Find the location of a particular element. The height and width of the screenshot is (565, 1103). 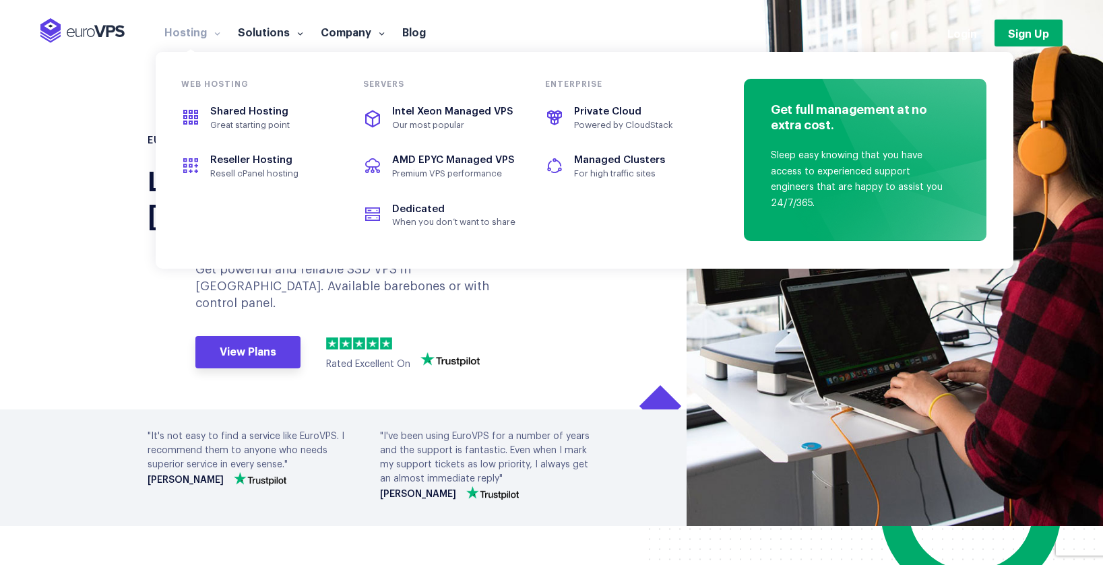

a: Solutions is located at coordinates (270, 32).